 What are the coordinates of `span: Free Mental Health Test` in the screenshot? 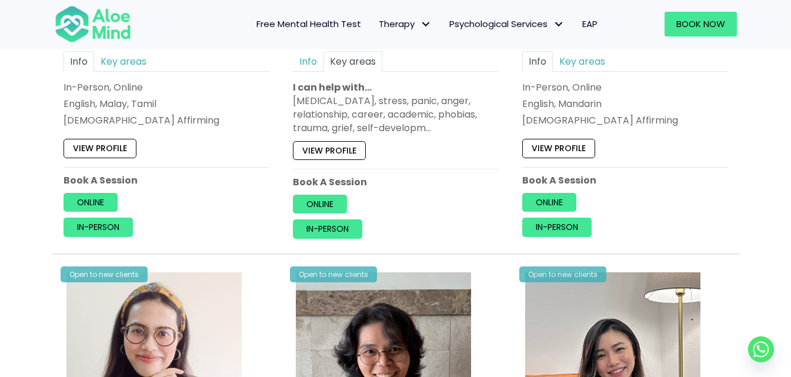 It's located at (309, 24).